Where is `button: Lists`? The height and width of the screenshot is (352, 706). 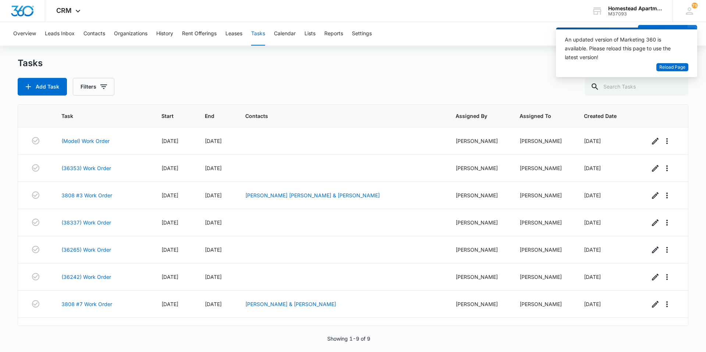
button: Lists is located at coordinates (310, 34).